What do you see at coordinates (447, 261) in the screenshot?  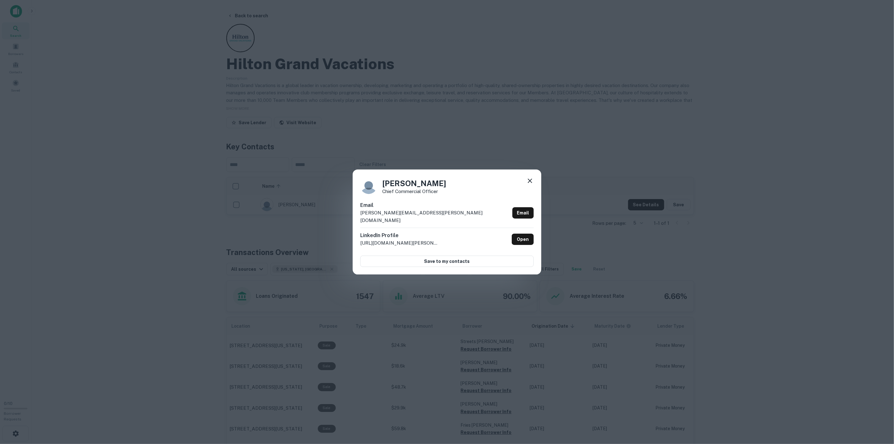 I see `button: Save to my contacts` at bounding box center [447, 261].